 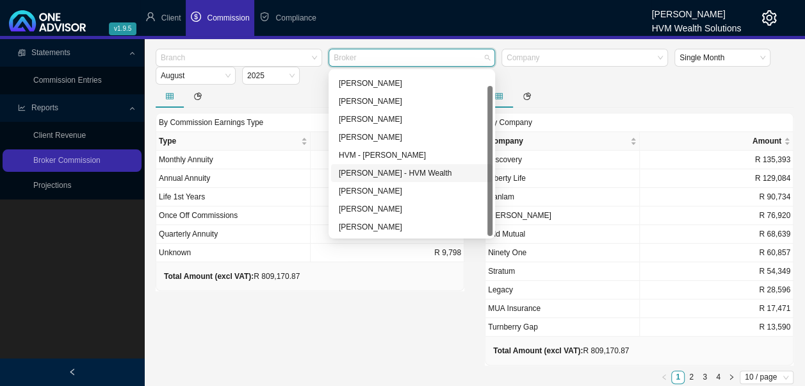 What do you see at coordinates (664, 377) in the screenshot?
I see `li: Previous Page` at bounding box center [664, 377].